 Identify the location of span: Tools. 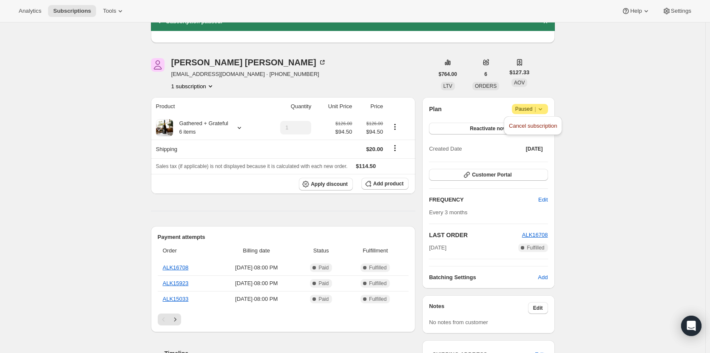
(109, 11).